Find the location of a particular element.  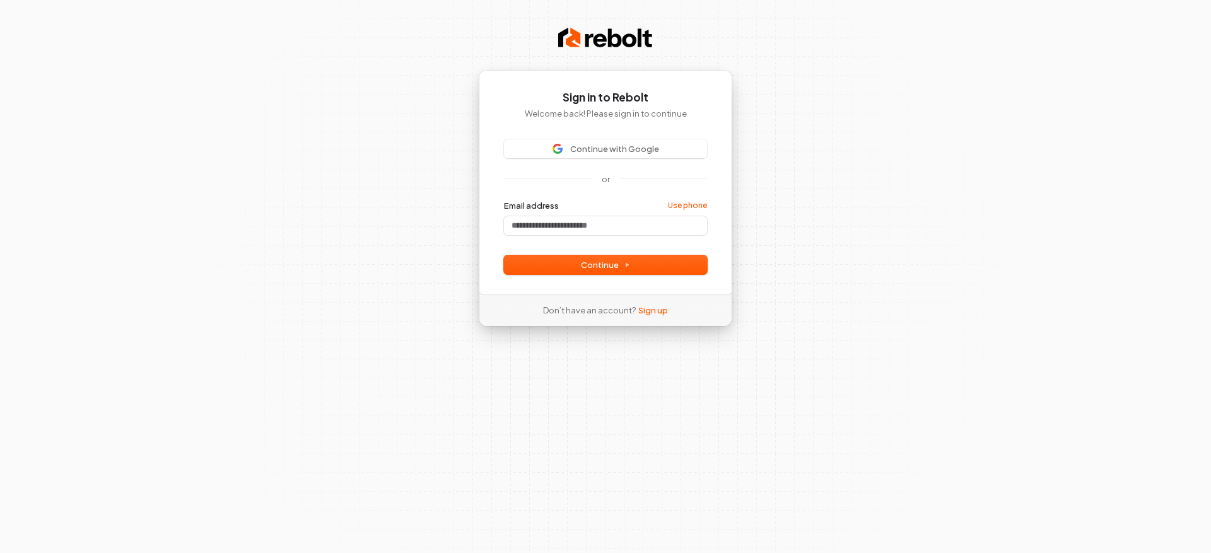

span: Don’t have an account? is located at coordinates (589, 310).